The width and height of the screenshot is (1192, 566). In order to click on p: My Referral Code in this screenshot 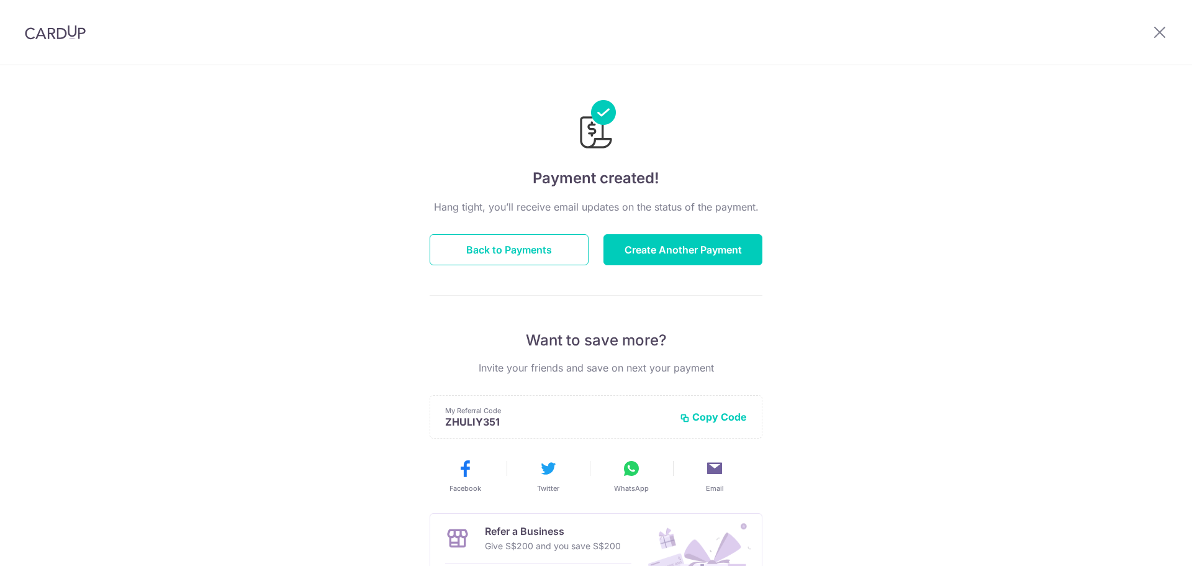, I will do `click(558, 410)`.